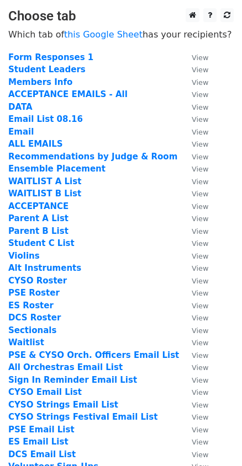 This screenshot has height=466, width=242. What do you see at coordinates (42, 455) in the screenshot?
I see `strong: DCS Email List` at bounding box center [42, 455].